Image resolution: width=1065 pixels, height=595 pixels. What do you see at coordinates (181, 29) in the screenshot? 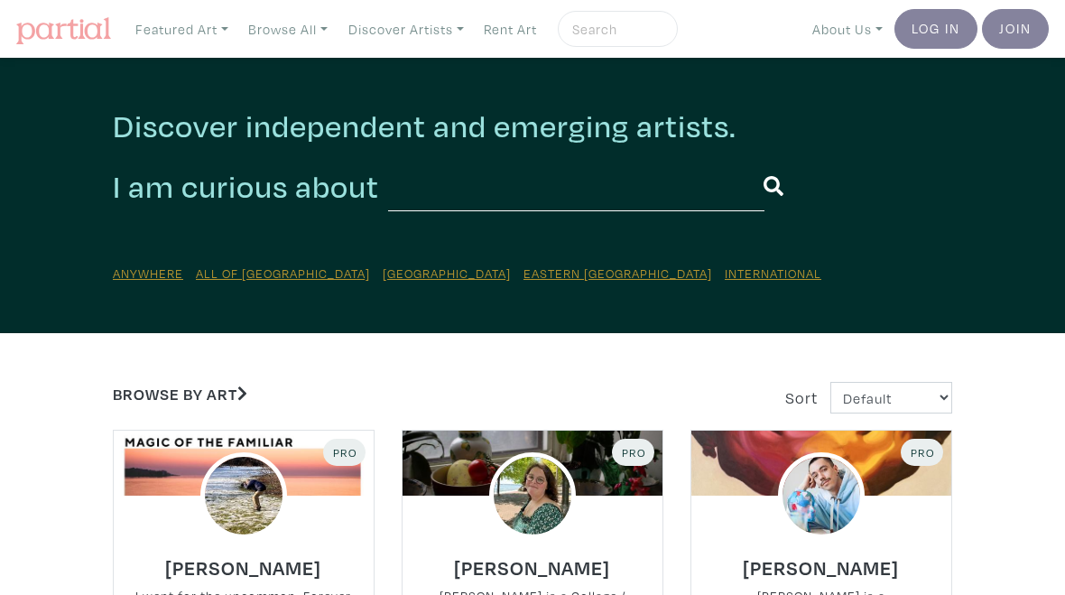
I see `a: Featured Art` at bounding box center [181, 29].